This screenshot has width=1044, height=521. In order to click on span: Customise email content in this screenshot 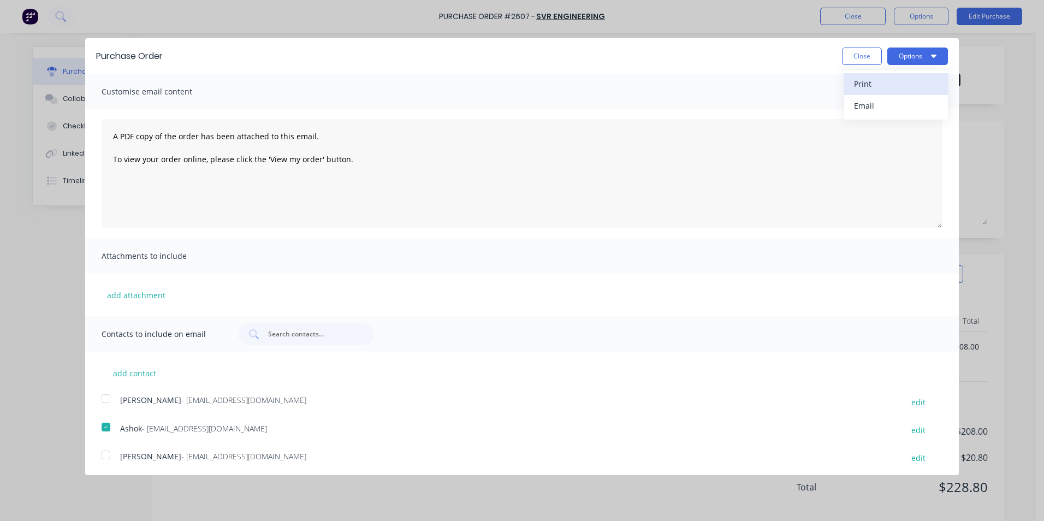, I will do `click(162, 92)`.